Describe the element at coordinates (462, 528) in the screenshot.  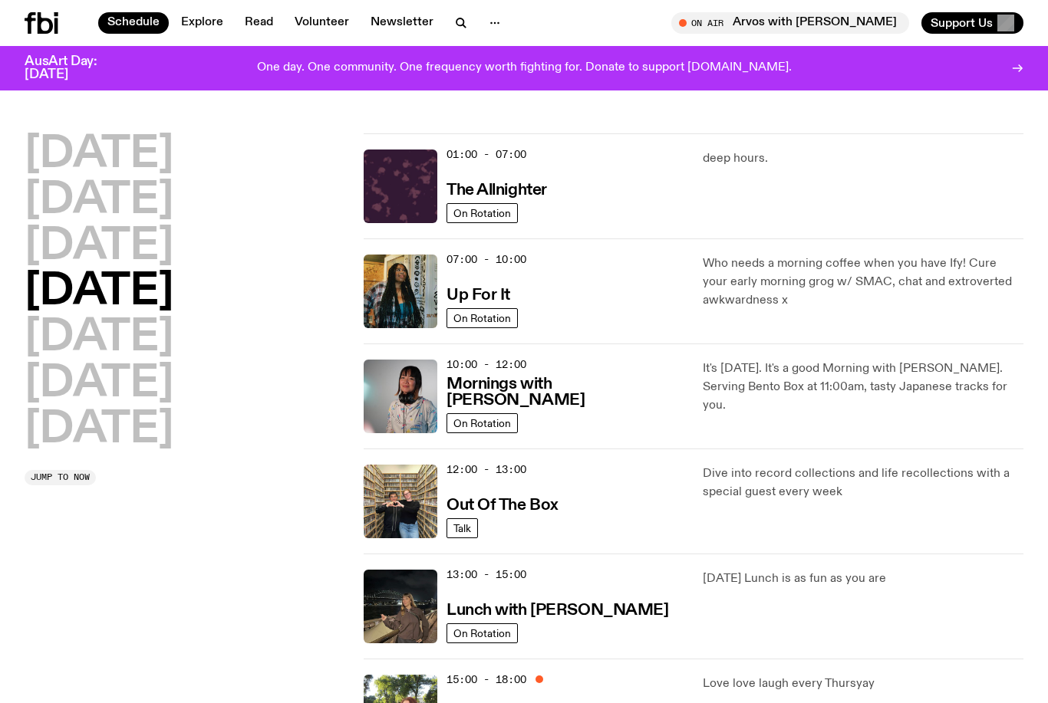
I see `span: Talk` at that location.